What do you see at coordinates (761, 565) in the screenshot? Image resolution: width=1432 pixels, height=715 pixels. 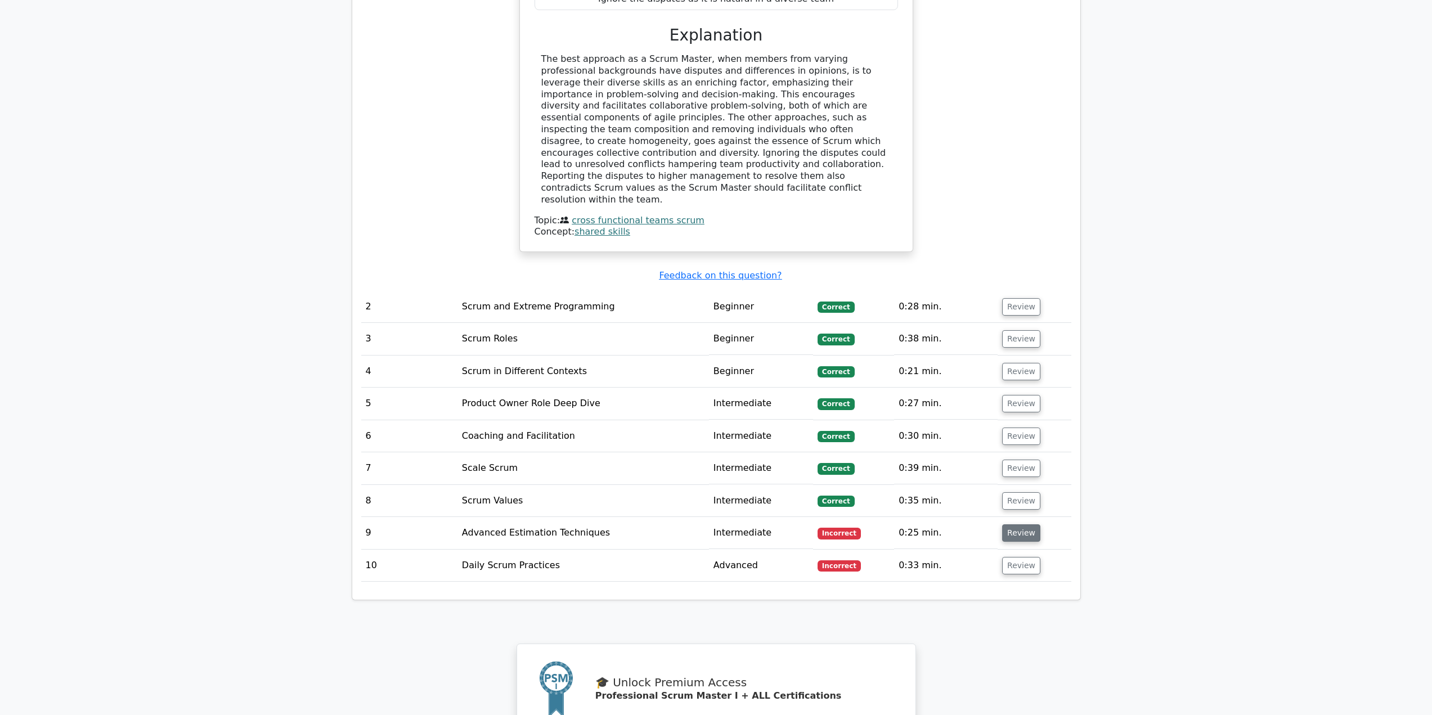 I see `td: Advanced` at bounding box center [761, 565].